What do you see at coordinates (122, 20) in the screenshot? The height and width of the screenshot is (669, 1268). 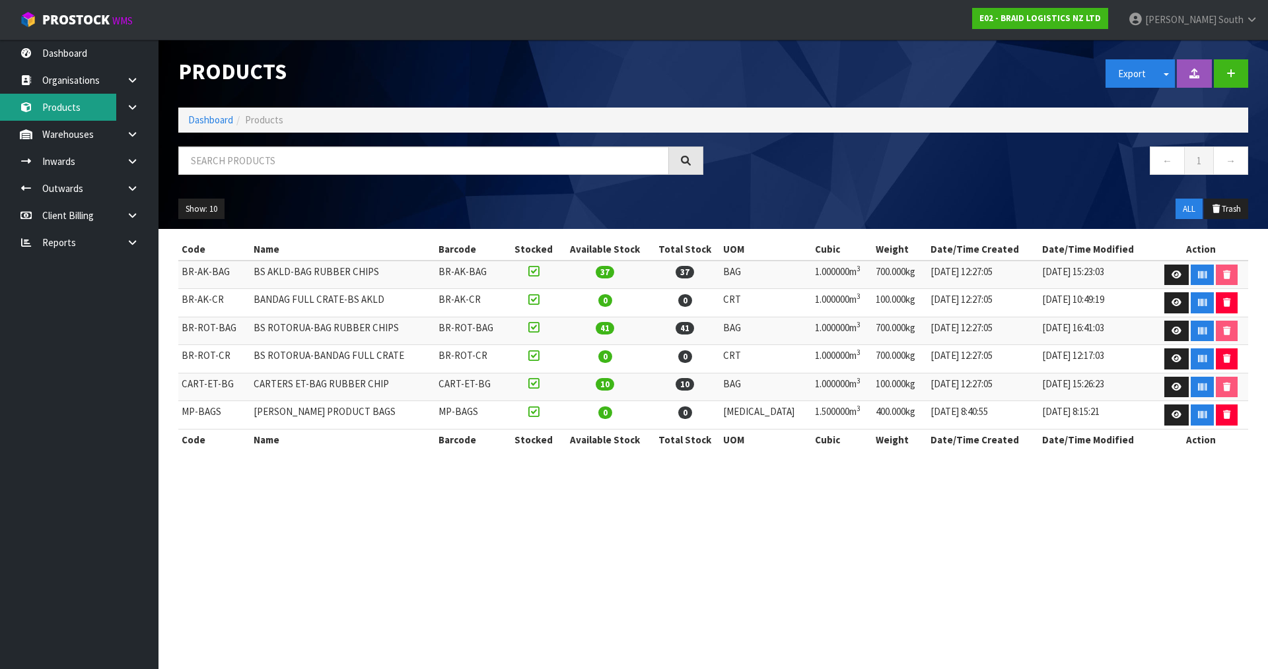 I see `small: WMS` at bounding box center [122, 20].